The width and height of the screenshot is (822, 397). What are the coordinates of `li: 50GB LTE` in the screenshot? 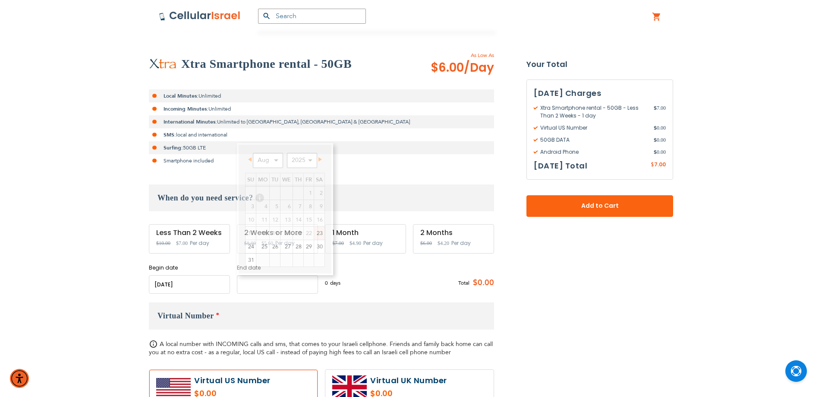 It's located at (322, 148).